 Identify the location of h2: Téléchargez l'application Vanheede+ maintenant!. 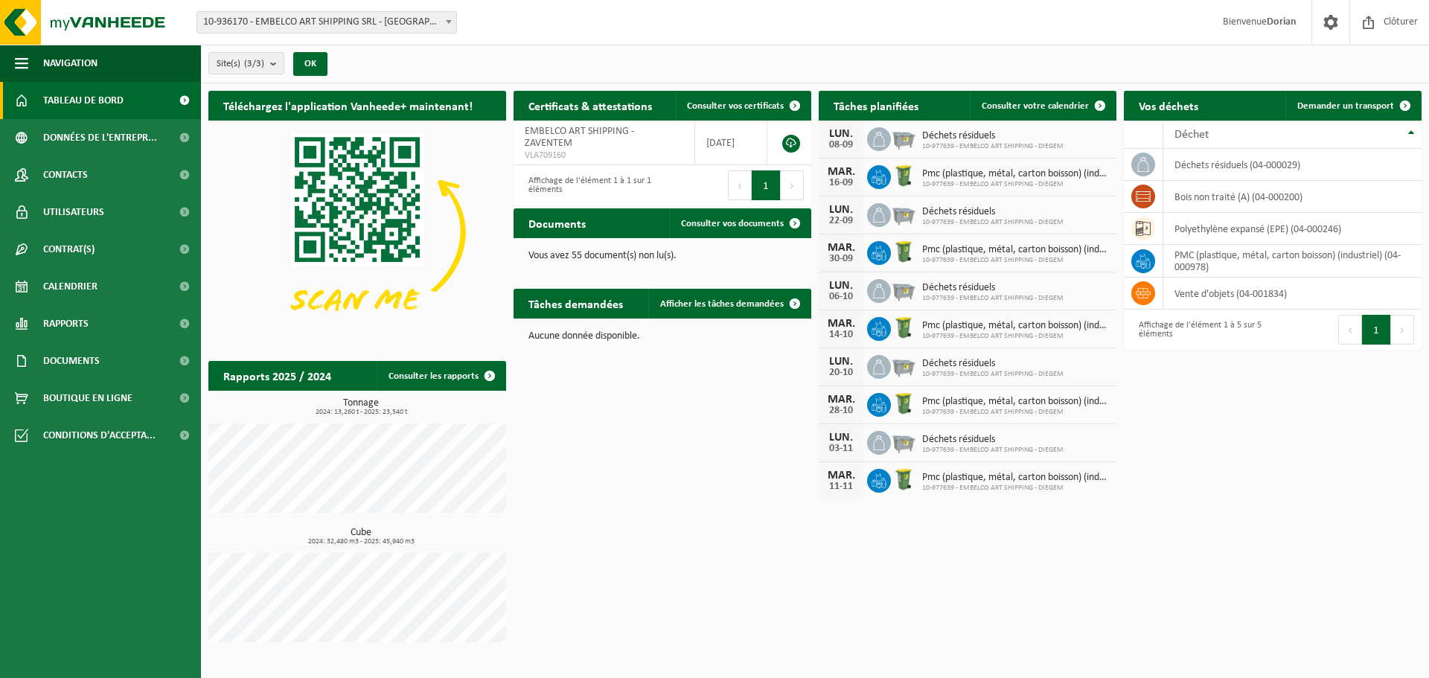
(348, 105).